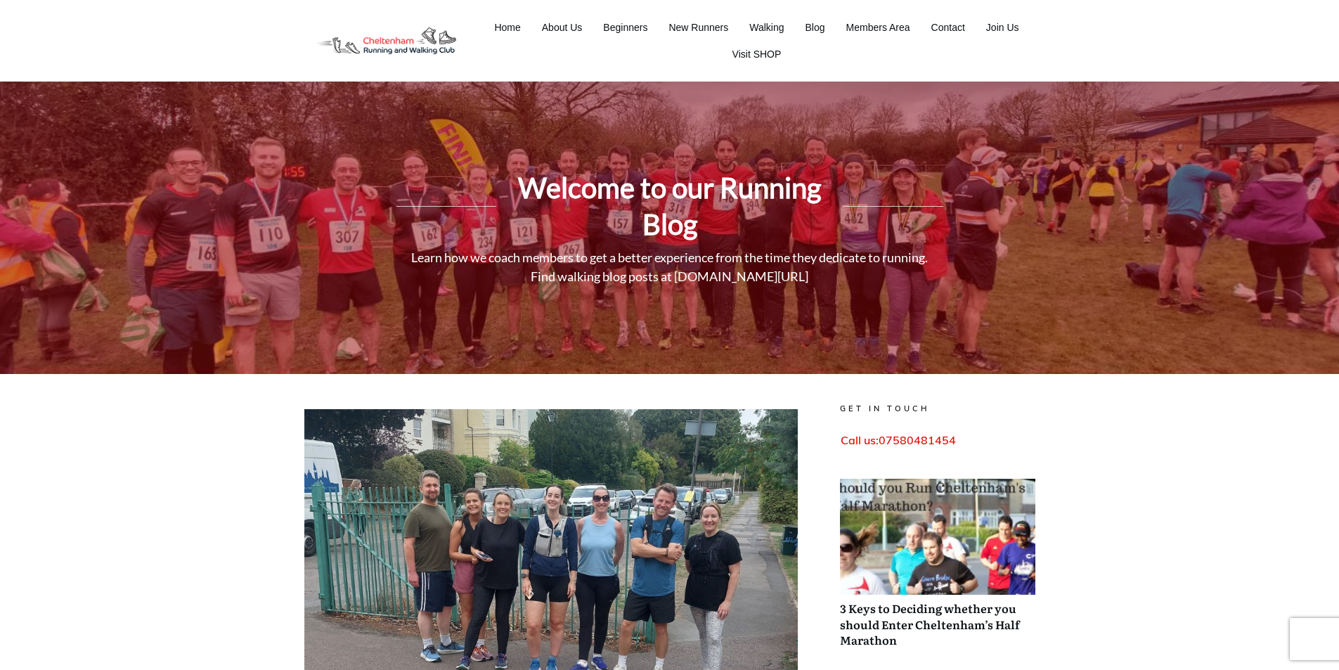 This screenshot has width=1339, height=670. What do you see at coordinates (948, 27) in the screenshot?
I see `a: Contact` at bounding box center [948, 27].